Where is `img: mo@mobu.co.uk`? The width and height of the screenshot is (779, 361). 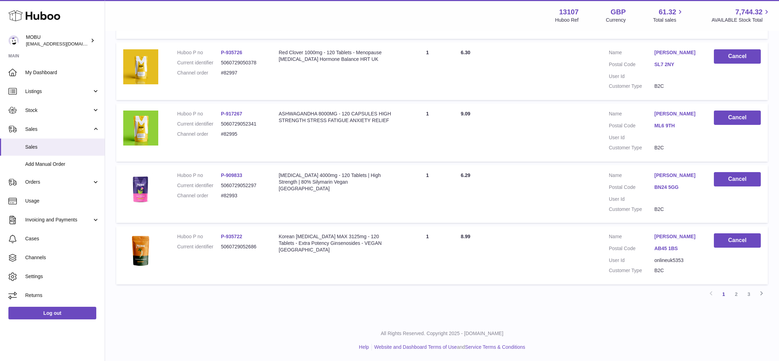
img: mo@mobu.co.uk is located at coordinates (14, 41).